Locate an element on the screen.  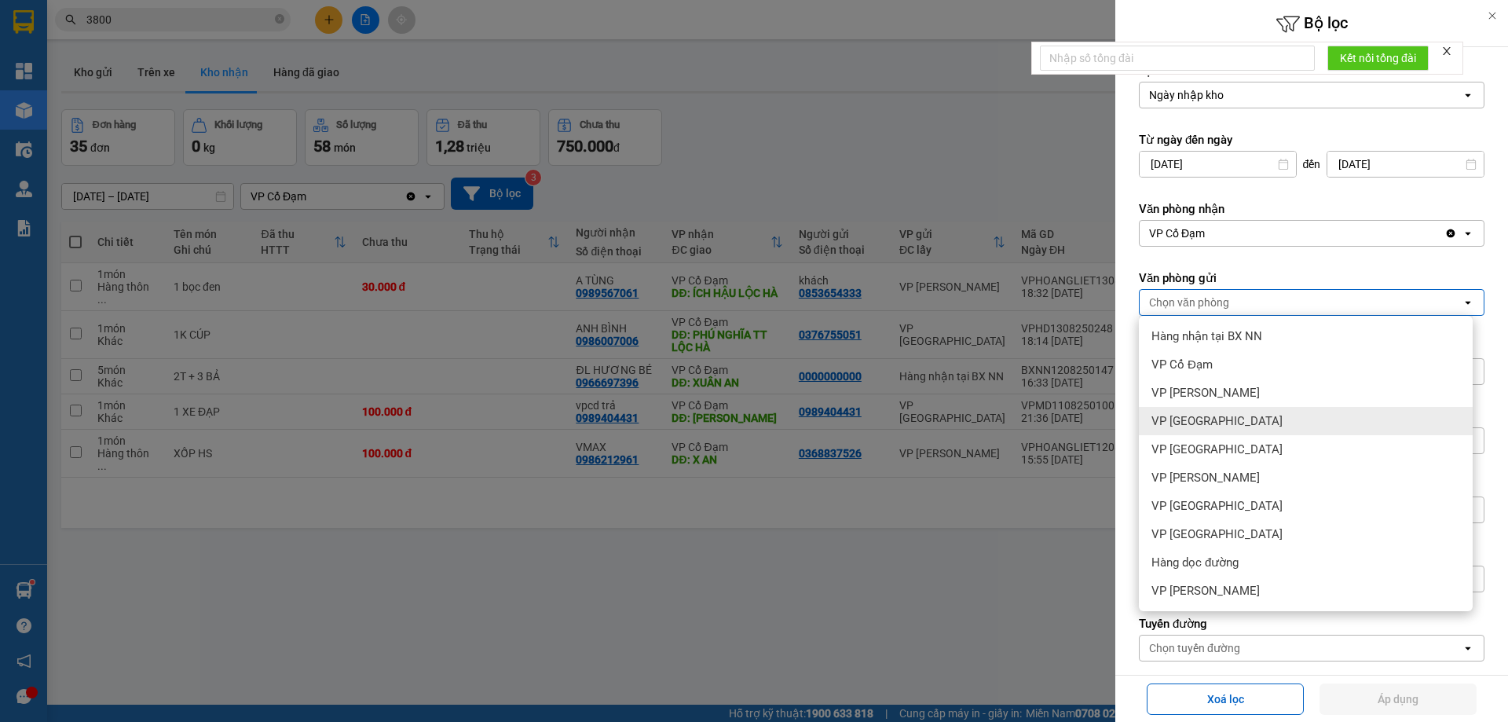
div: Ngày nhập kho is located at coordinates (1186, 95).